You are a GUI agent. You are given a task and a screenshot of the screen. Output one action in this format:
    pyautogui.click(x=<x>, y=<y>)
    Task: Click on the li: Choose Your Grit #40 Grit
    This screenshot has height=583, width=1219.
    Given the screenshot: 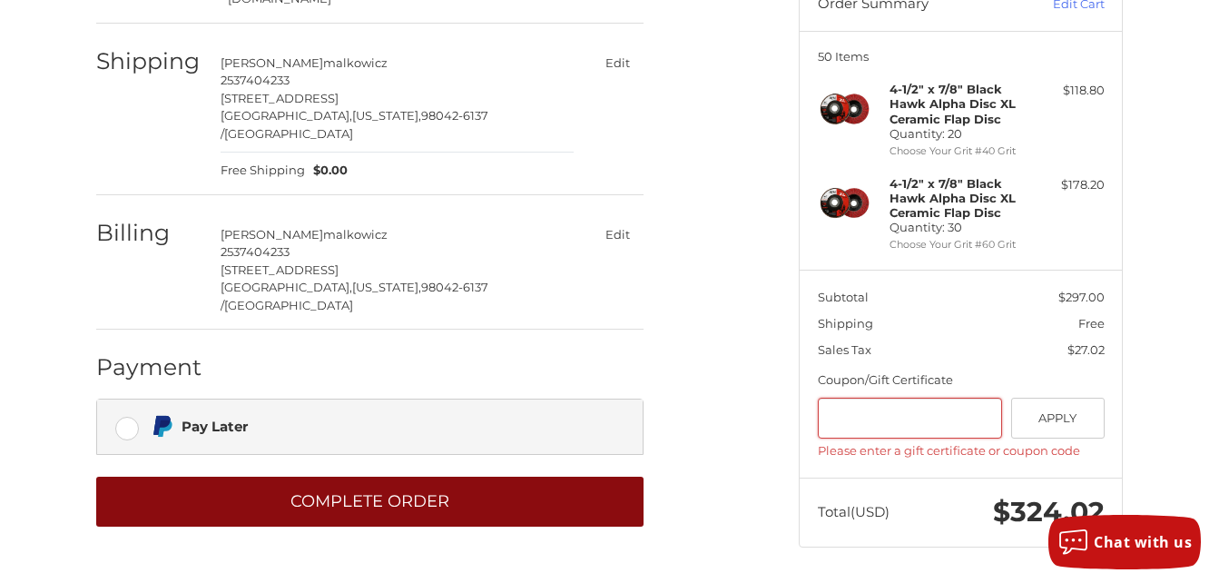 What is the action you would take?
    pyautogui.click(x=958, y=151)
    